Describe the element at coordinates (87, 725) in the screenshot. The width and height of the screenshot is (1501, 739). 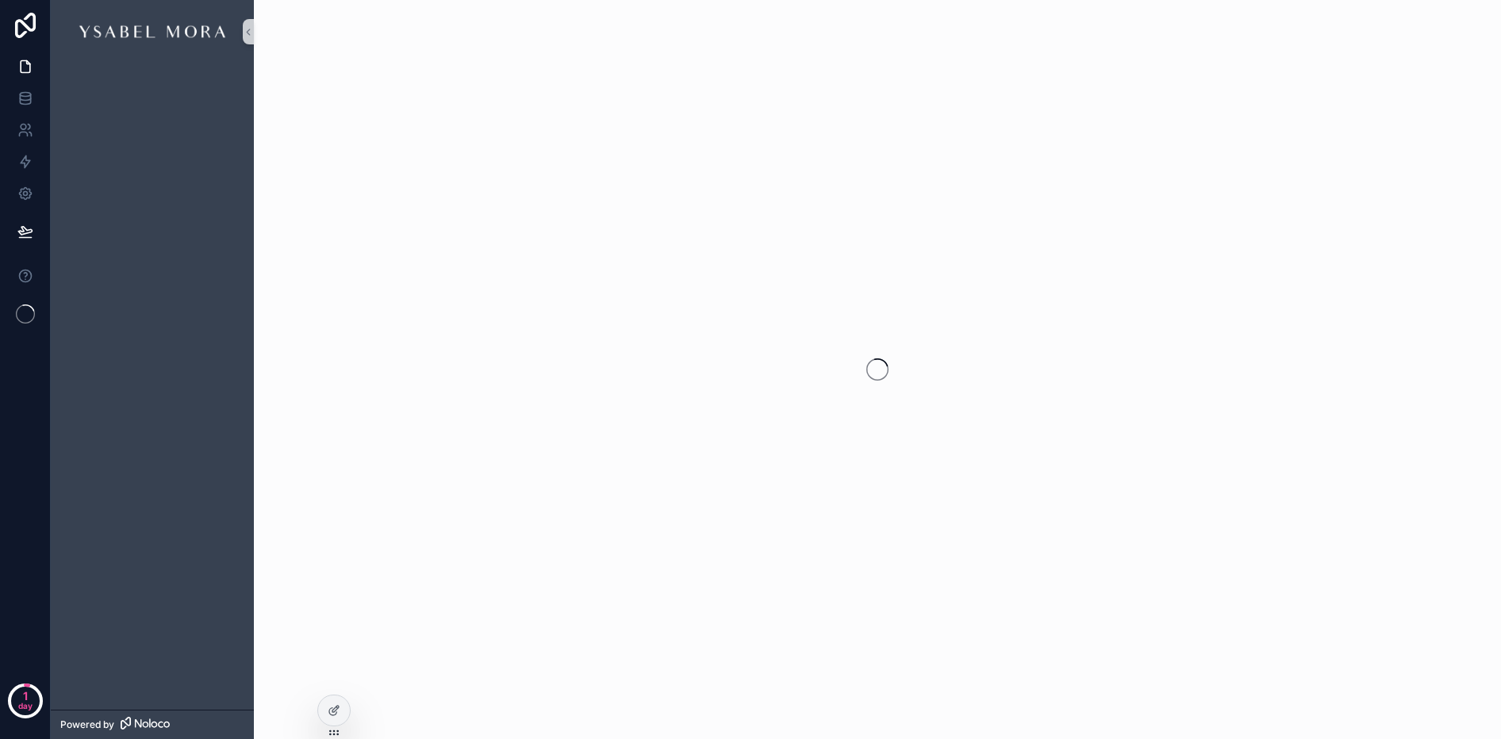
I see `span: Powered by` at that location.